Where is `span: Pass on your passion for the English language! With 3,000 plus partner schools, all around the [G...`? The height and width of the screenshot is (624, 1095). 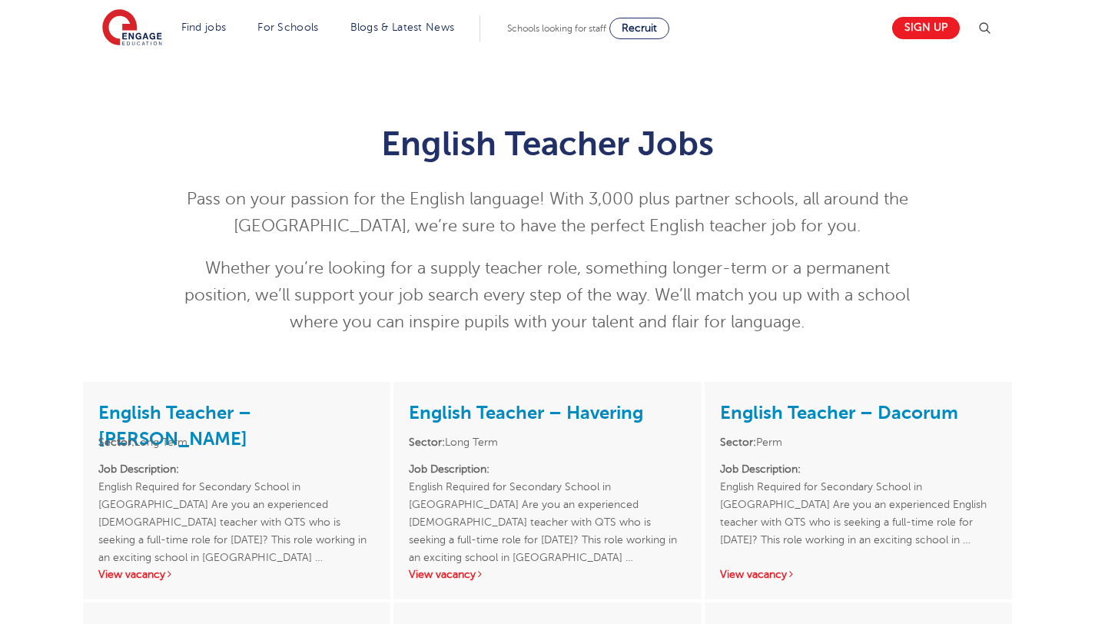 span: Pass on your passion for the English language! With 3,000 plus partner schools, all around the [G... is located at coordinates (547, 212).